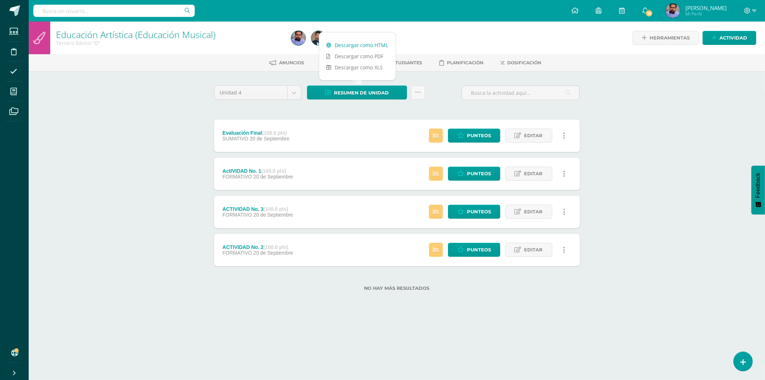 This screenshot has height=380, width=765. I want to click on a: Estudiantes, so click(401, 63).